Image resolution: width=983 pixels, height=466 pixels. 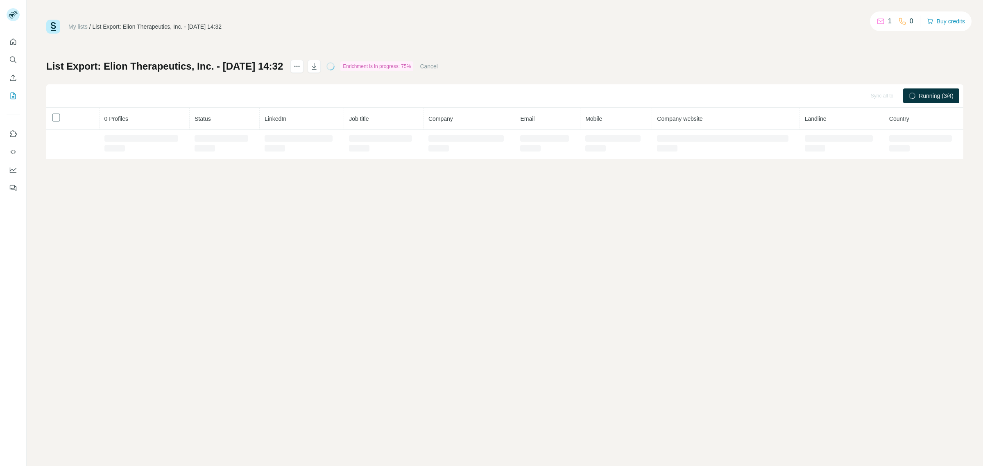 I want to click on button: Use Surfe on LinkedIn, so click(x=13, y=134).